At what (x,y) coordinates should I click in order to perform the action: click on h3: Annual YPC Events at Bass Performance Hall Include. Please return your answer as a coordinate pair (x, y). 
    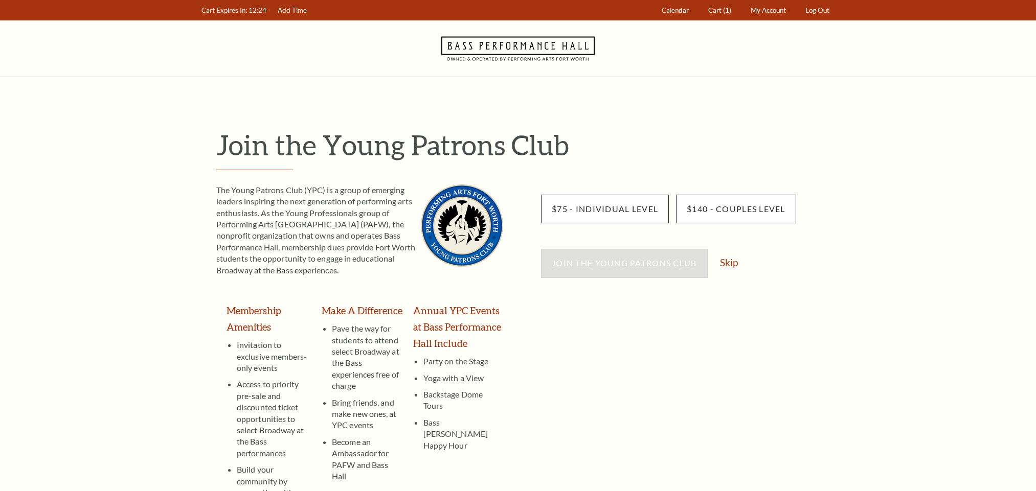
    Looking at the image, I should click on (458, 327).